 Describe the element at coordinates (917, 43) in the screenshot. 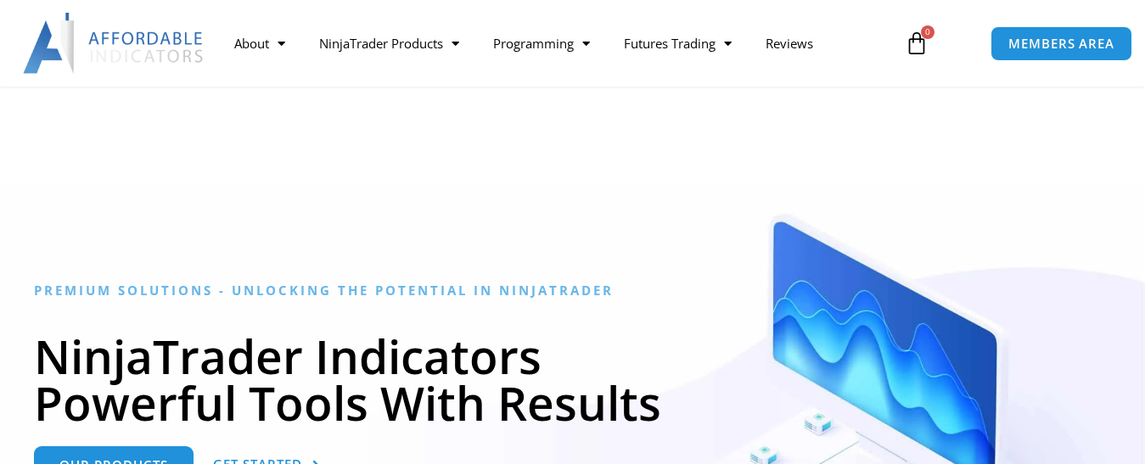

I see `a: 0` at that location.